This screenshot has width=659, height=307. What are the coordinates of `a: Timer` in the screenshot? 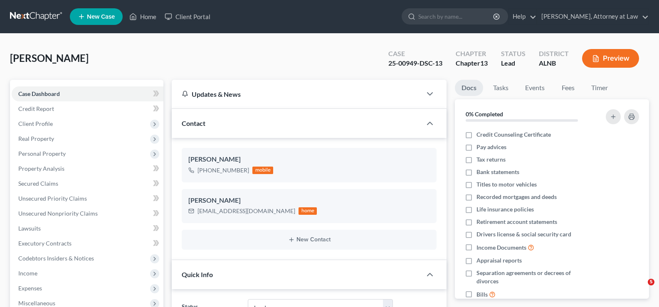 It's located at (600, 88).